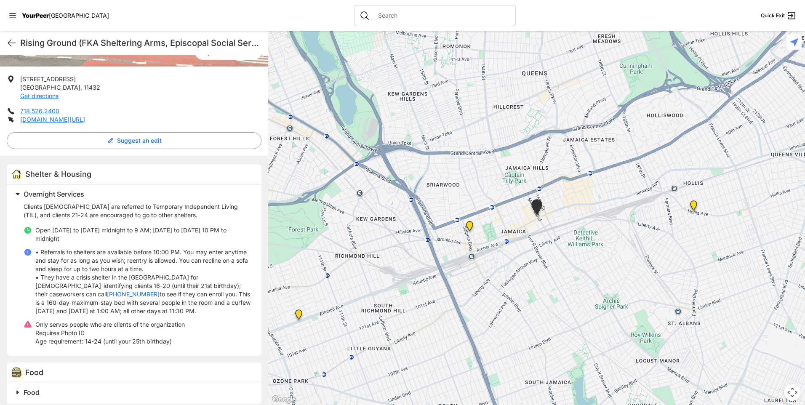 The height and width of the screenshot is (405, 805). What do you see at coordinates (35, 15) in the screenshot?
I see `span: YourPeer` at bounding box center [35, 15].